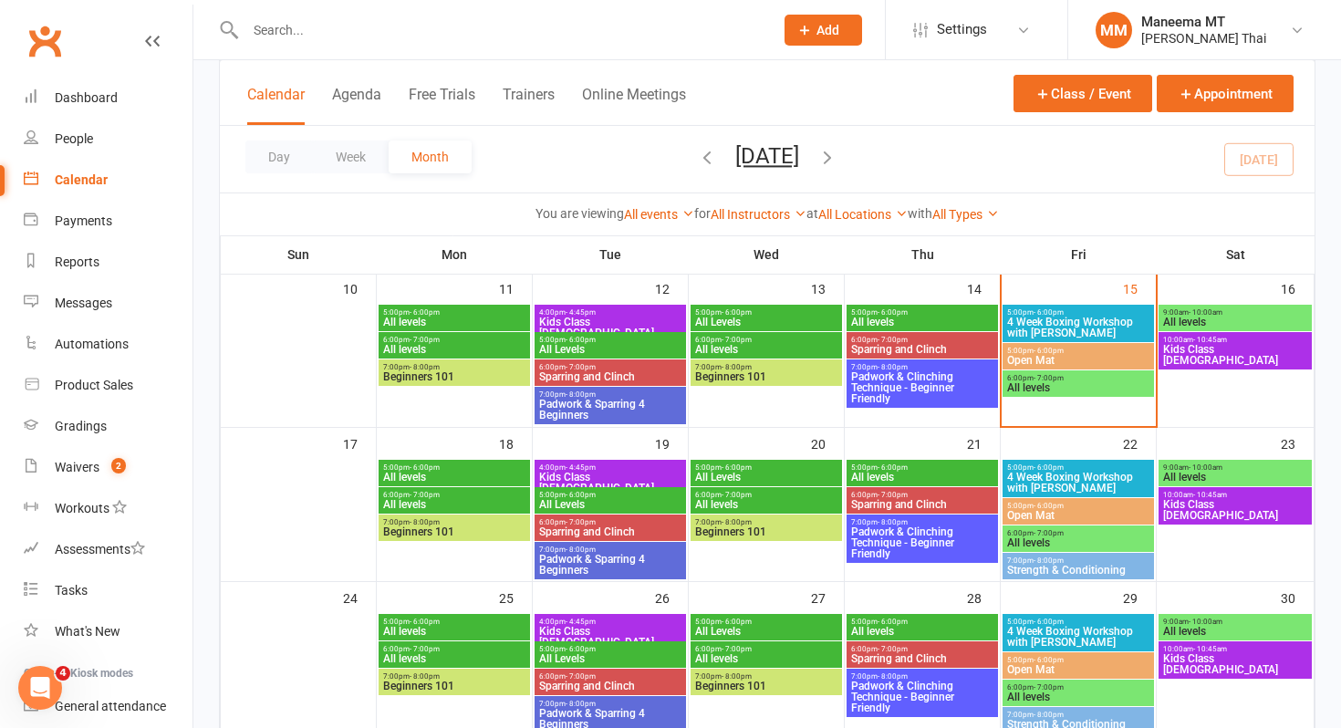 This screenshot has width=1341, height=728. What do you see at coordinates (83, 303) in the screenshot?
I see `div: Messages` at bounding box center [83, 303].